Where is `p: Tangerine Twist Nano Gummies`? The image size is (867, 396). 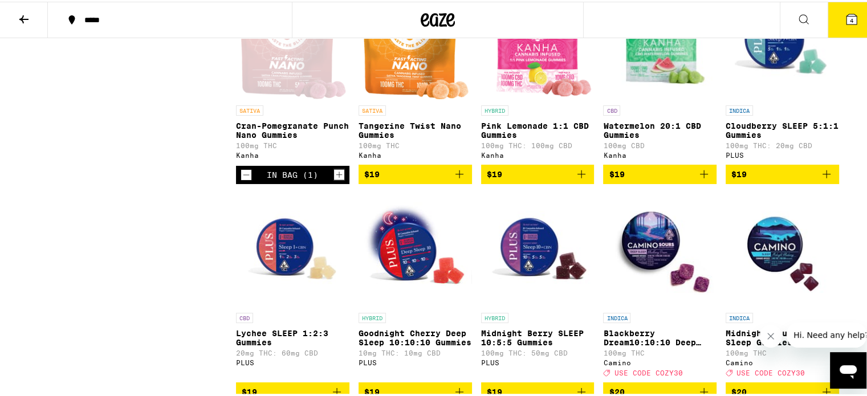
p: Tangerine Twist Nano Gummies is located at coordinates (415, 129).